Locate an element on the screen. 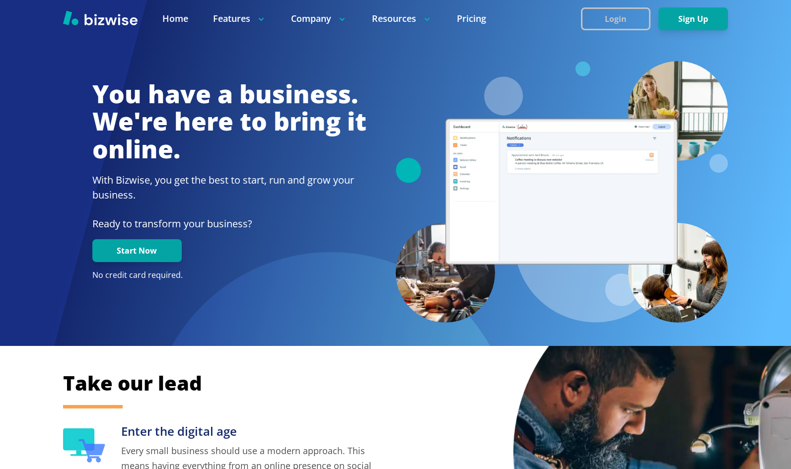 The height and width of the screenshot is (469, 791). button: Start Now is located at coordinates (137, 251).